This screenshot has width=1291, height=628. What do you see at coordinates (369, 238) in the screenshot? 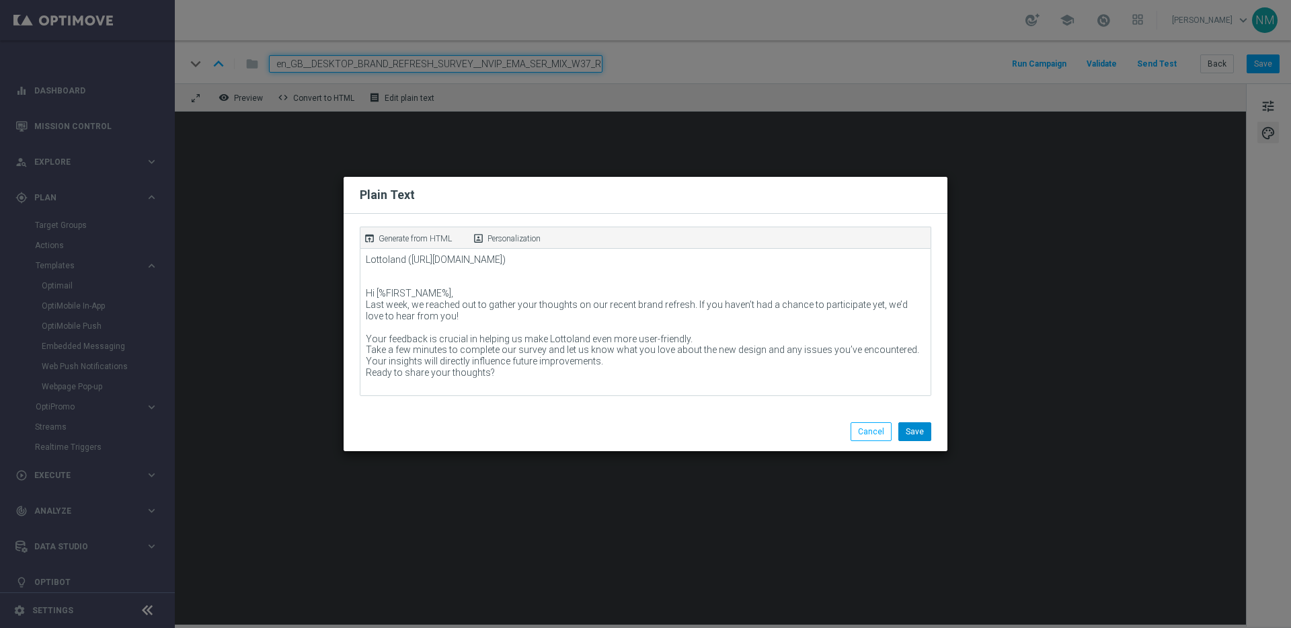
I see `i: open_in_browser` at bounding box center [369, 238].